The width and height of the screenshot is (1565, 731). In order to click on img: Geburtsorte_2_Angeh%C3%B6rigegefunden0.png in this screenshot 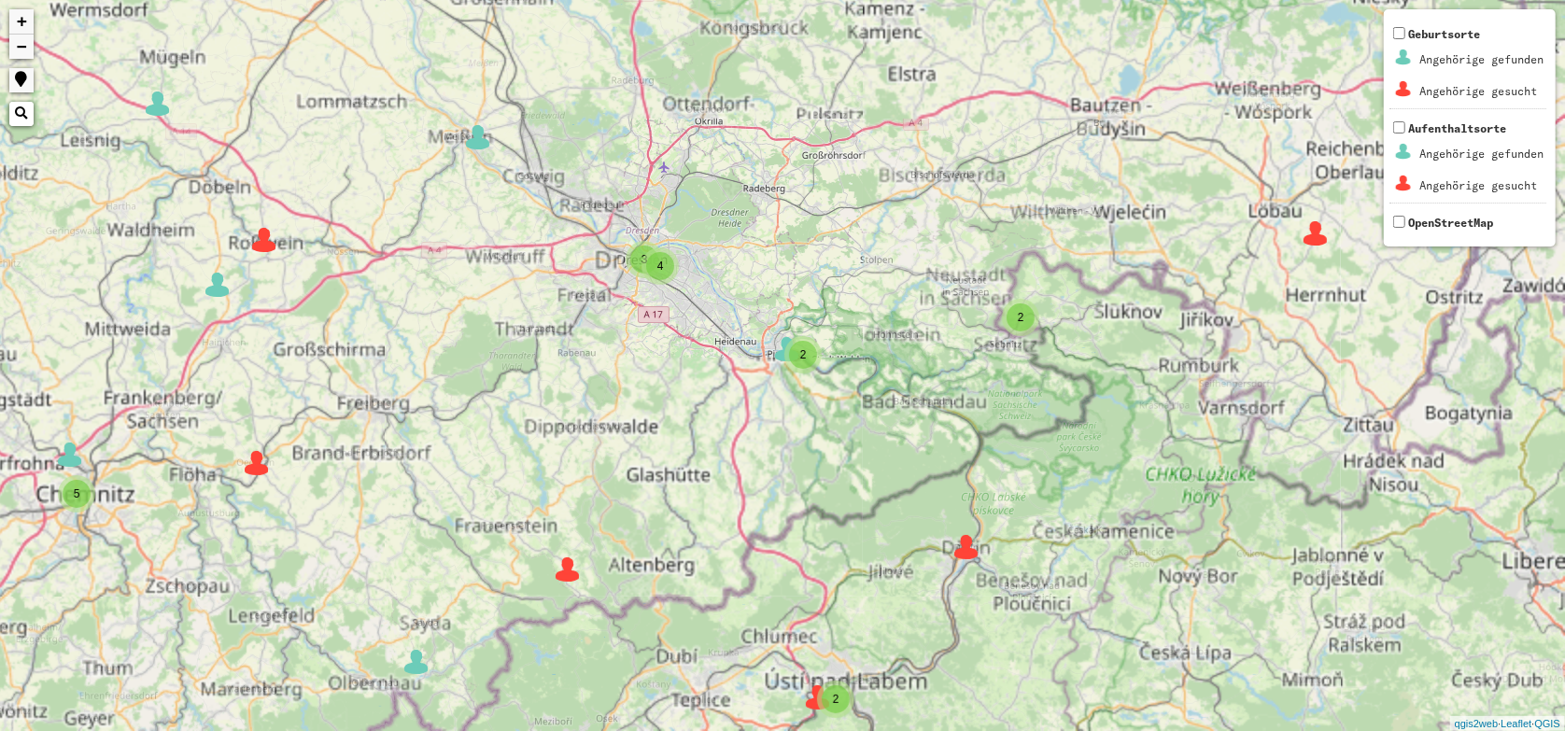, I will do `click(1404, 57)`.